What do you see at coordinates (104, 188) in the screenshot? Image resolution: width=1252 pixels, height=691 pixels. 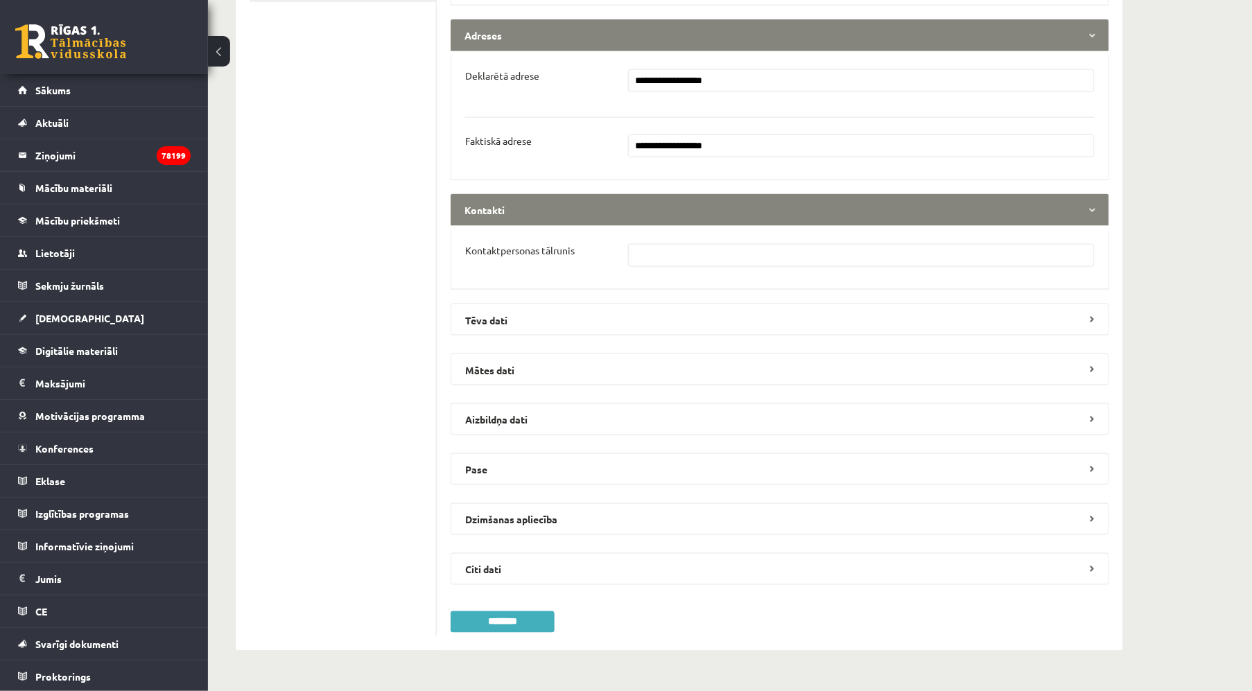 I see `a: Mācību materiāli` at bounding box center [104, 188].